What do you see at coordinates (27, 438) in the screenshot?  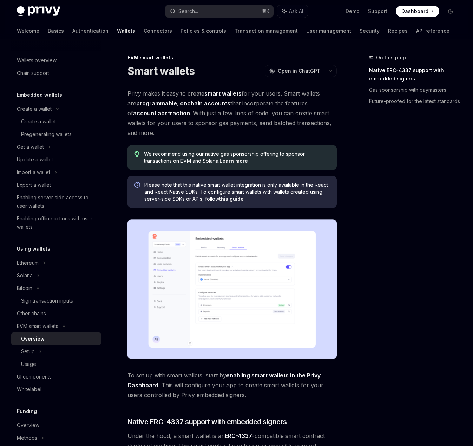 I see `div: Methods` at bounding box center [27, 438].